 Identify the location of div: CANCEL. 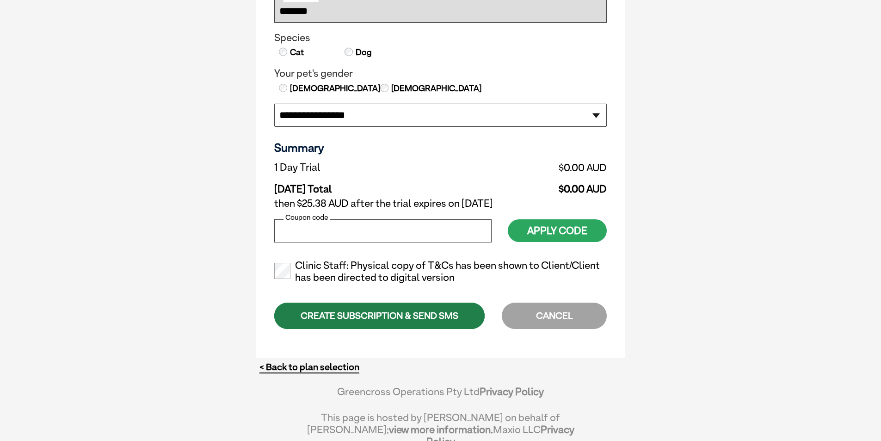
(554, 315).